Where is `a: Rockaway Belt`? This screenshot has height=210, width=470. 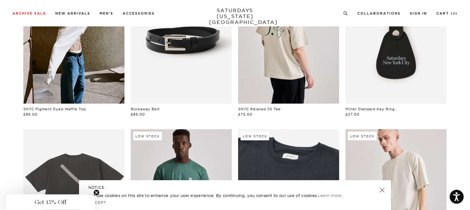
a: Rockaway Belt is located at coordinates (145, 109).